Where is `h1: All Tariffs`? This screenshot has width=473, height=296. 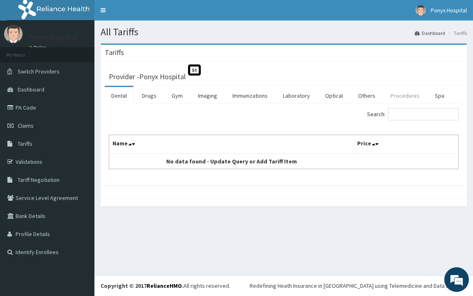
h1: All Tariffs is located at coordinates (284, 32).